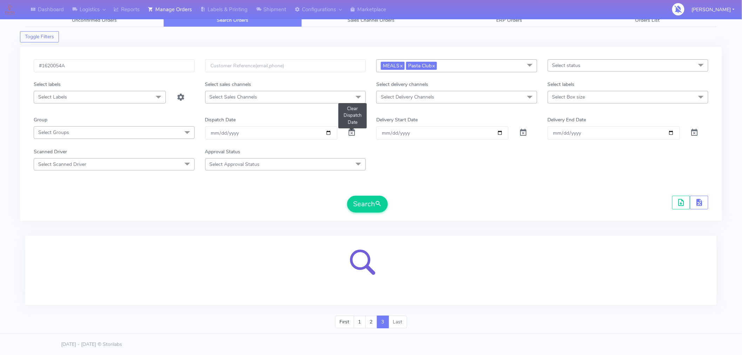  Describe the element at coordinates (345, 322) in the screenshot. I see `a: First` at that location.